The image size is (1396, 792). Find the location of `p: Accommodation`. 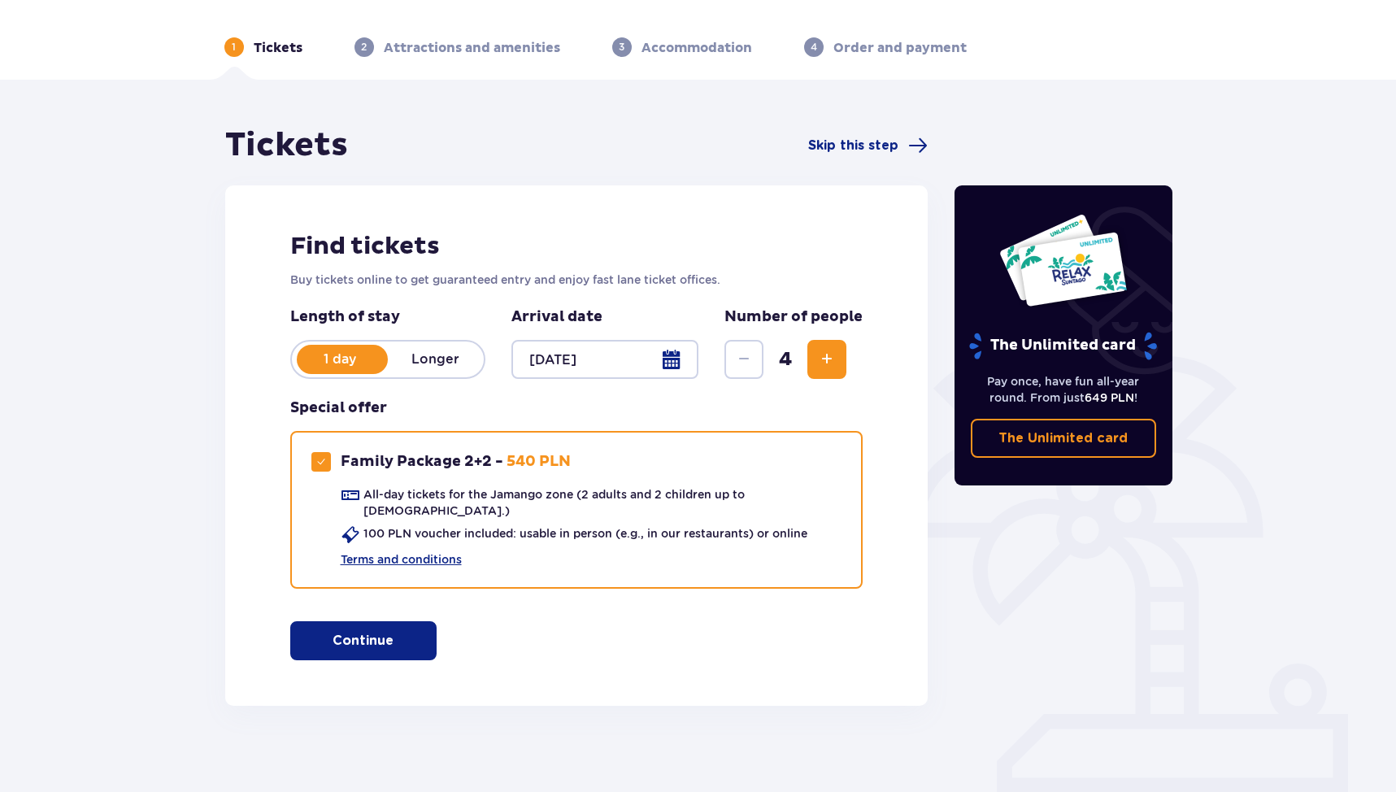

p: Accommodation is located at coordinates (697, 48).